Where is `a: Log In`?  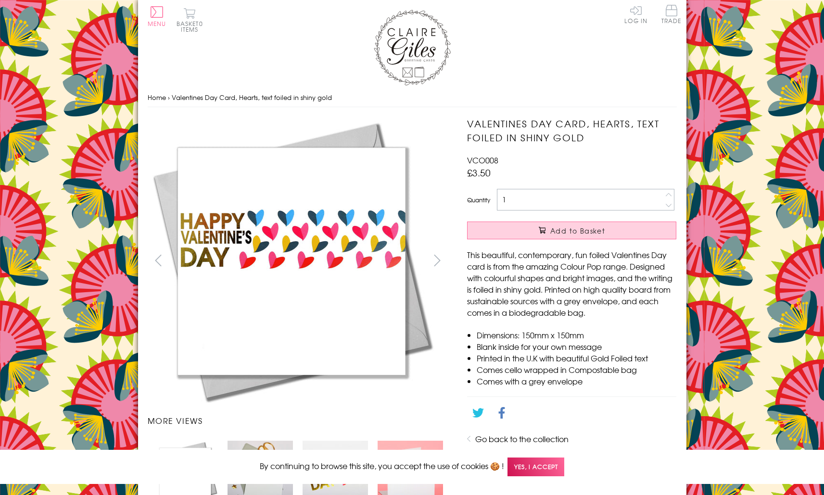
a: Log In is located at coordinates (636, 14).